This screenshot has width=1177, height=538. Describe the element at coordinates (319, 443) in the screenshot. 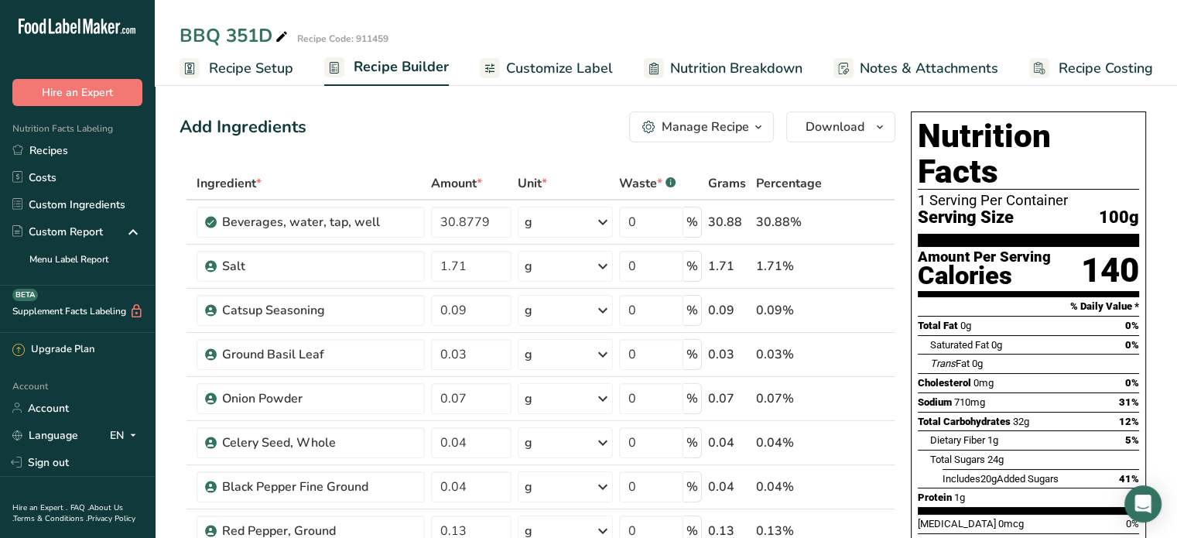

I see `div: Celery Seed, Whole` at that location.